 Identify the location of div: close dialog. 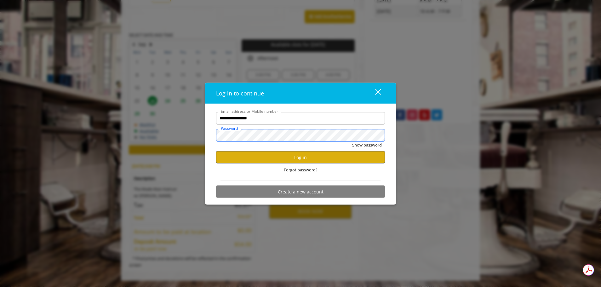
(374, 93).